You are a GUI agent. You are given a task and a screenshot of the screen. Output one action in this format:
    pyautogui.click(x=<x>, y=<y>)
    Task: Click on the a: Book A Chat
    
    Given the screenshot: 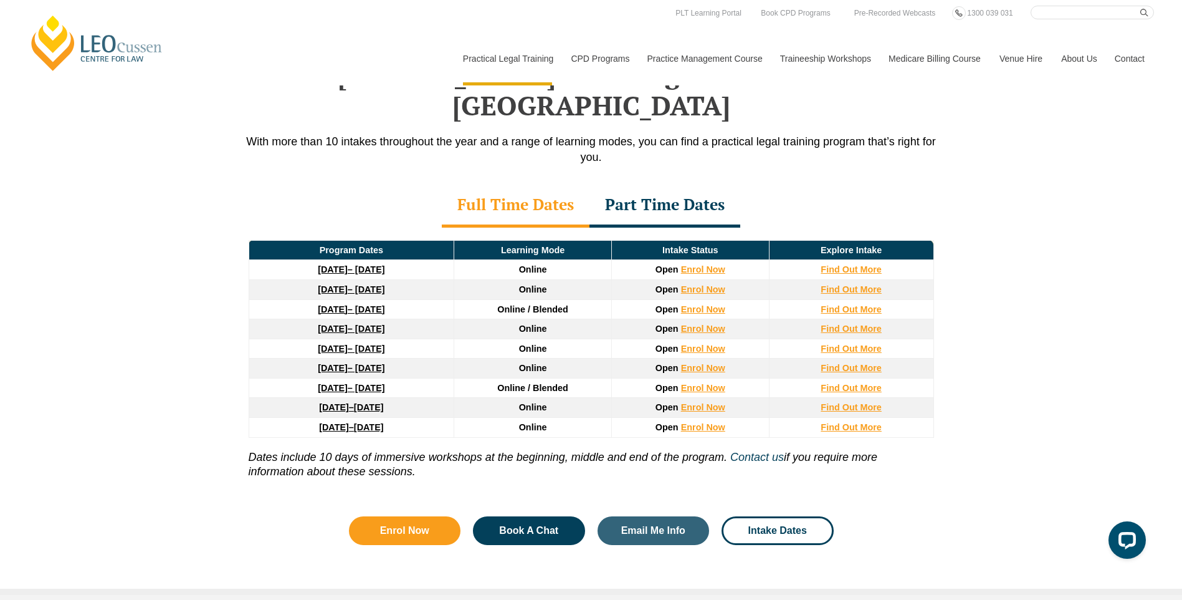 What is the action you would take?
    pyautogui.click(x=529, y=530)
    